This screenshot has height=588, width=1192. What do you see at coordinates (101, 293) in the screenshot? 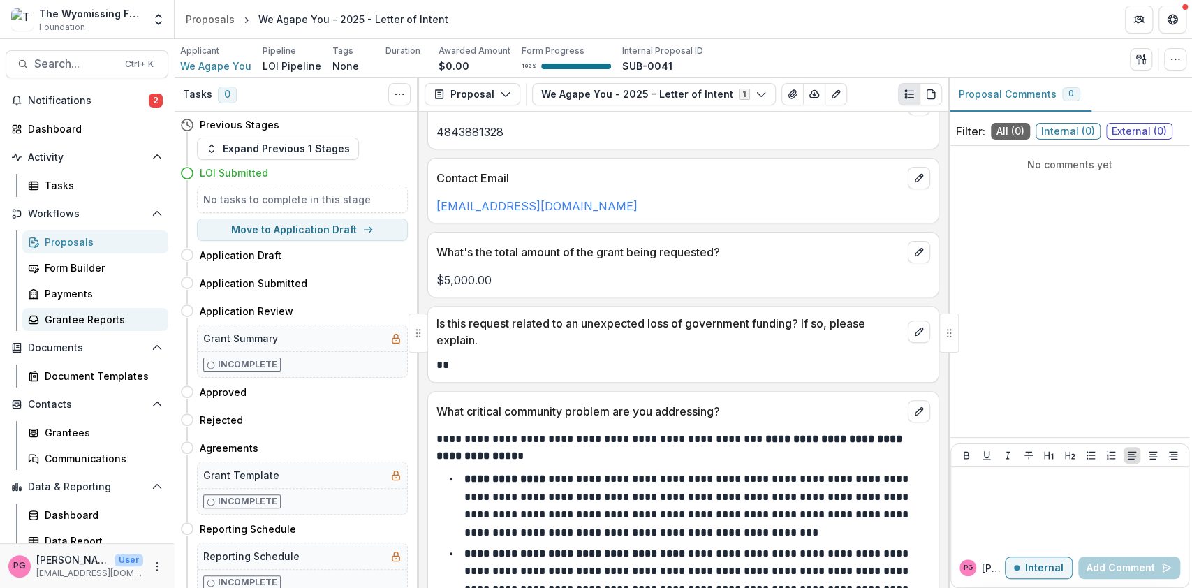
I see `div: Payments` at bounding box center [101, 293].